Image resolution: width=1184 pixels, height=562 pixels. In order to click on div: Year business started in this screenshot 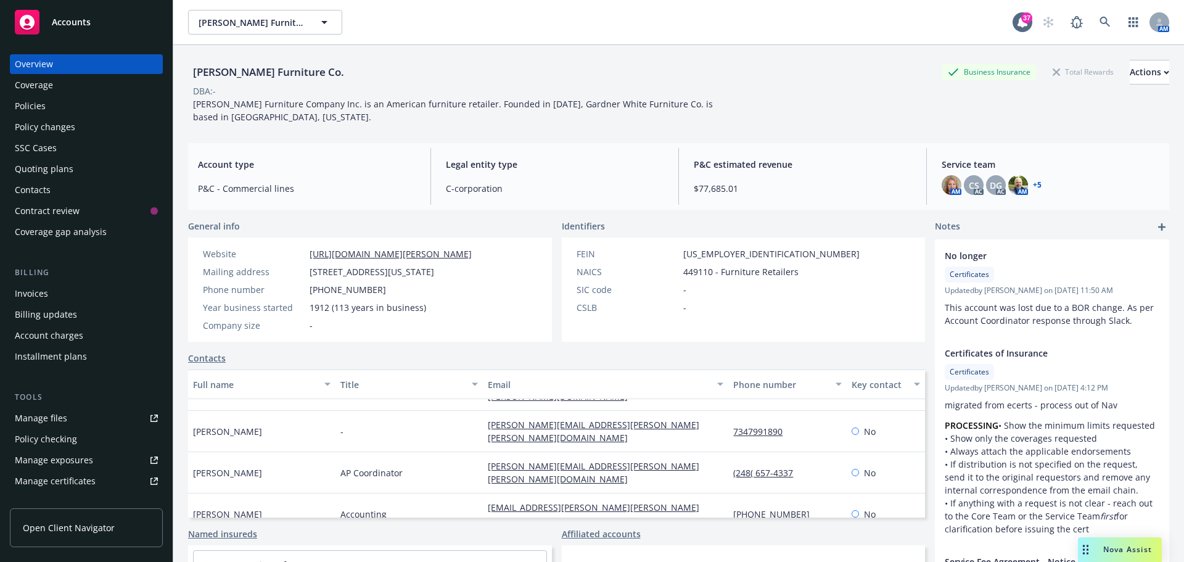, I will do `click(253, 307)`.